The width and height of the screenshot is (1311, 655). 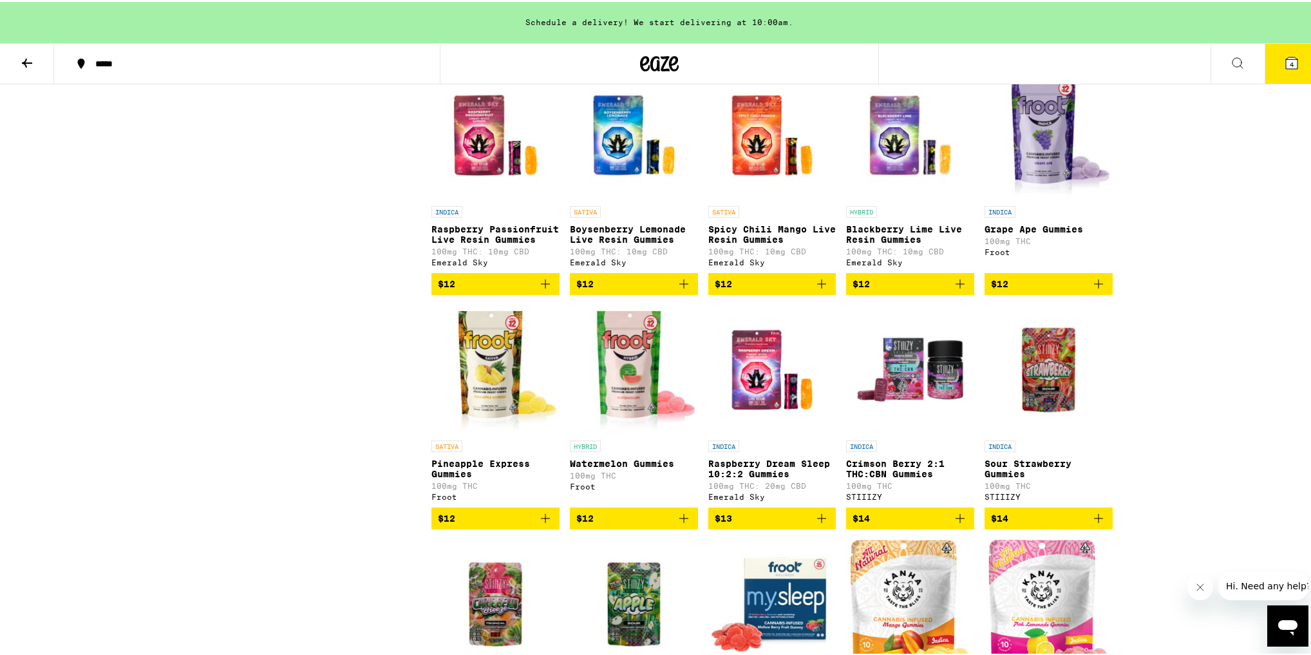 I want to click on img: Emerald Sky - Spicy Chili Mango Live Resin Gummies, so click(x=772, y=133).